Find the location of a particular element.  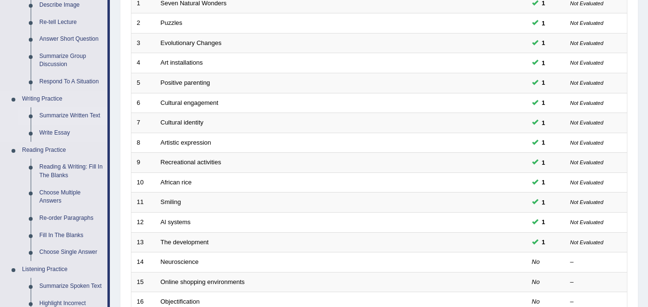

td: 4 is located at coordinates (143, 63).